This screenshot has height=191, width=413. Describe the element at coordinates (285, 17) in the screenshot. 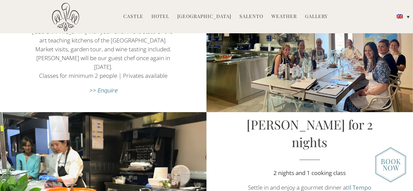

I see `a: Weather` at that location.